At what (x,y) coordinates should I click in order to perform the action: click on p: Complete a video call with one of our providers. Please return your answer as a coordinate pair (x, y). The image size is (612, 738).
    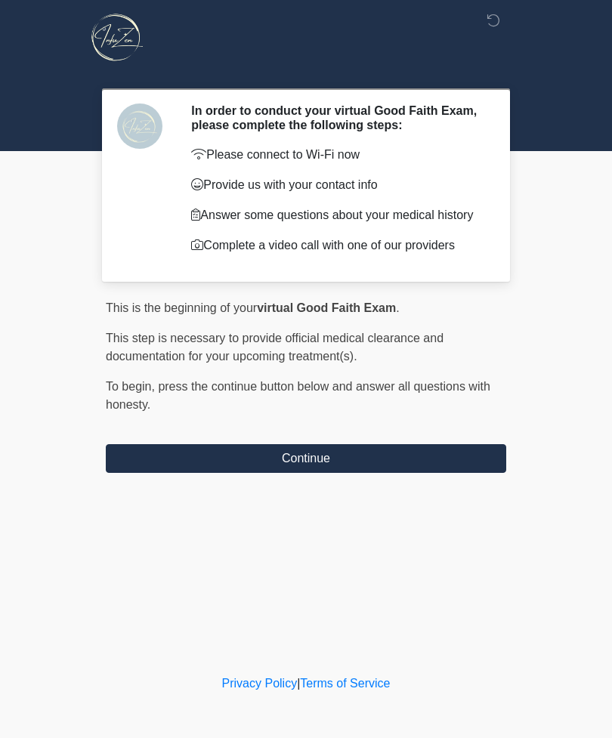
    Looking at the image, I should click on (337, 245).